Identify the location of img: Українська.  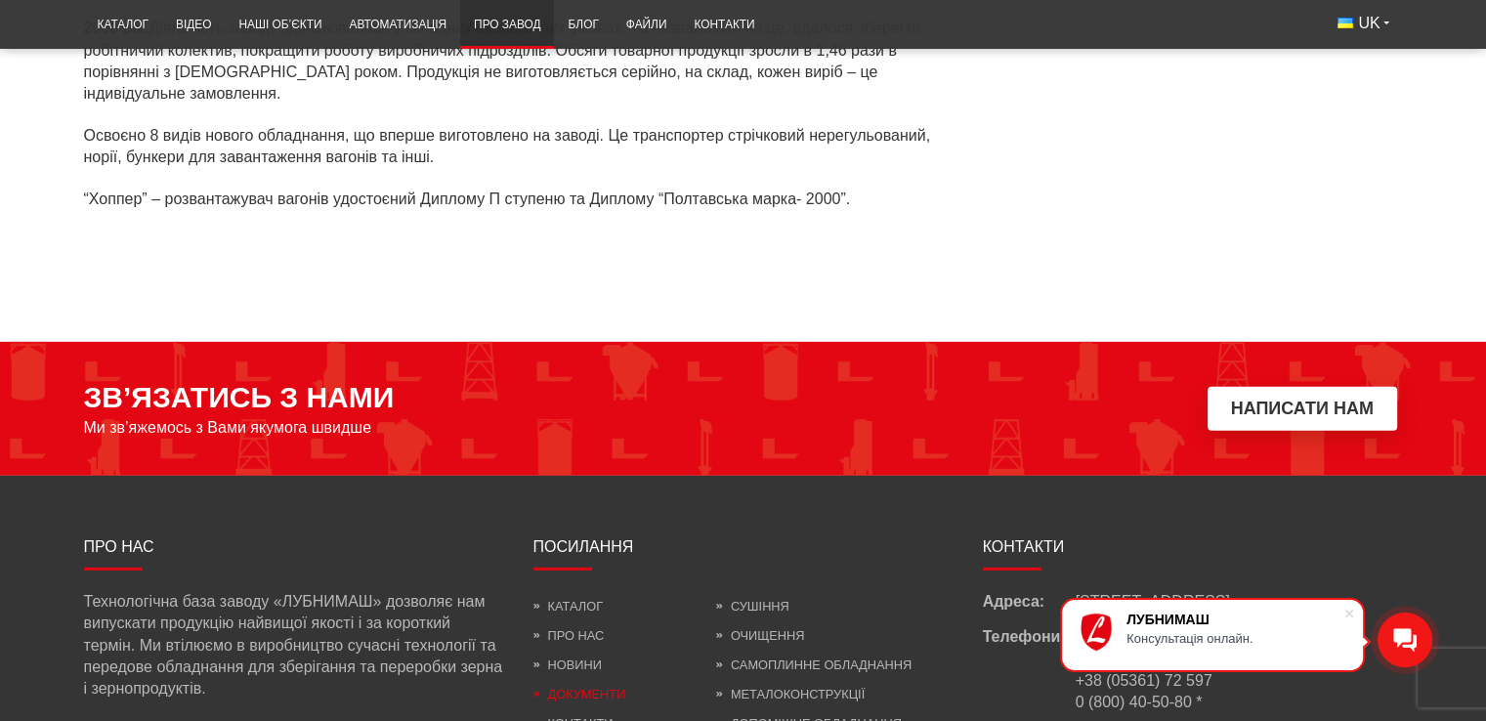
(1346, 22).